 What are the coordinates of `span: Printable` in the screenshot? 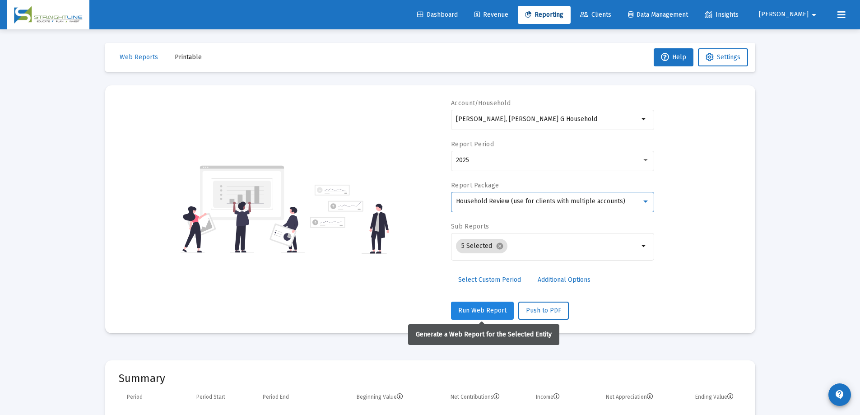 It's located at (188, 57).